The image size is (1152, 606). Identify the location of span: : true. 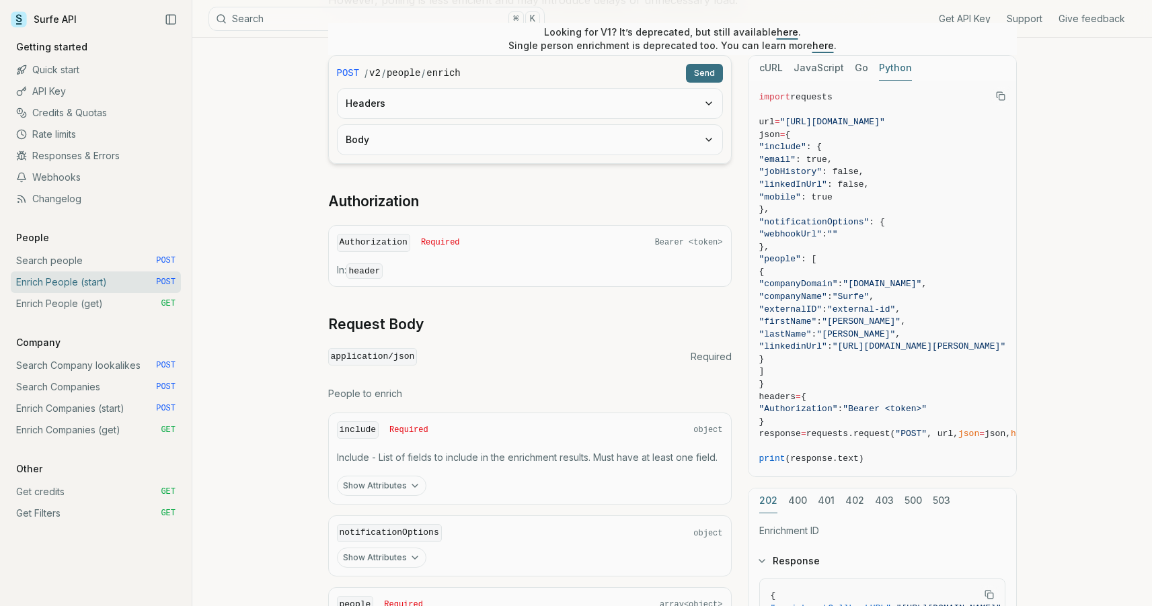
(816, 197).